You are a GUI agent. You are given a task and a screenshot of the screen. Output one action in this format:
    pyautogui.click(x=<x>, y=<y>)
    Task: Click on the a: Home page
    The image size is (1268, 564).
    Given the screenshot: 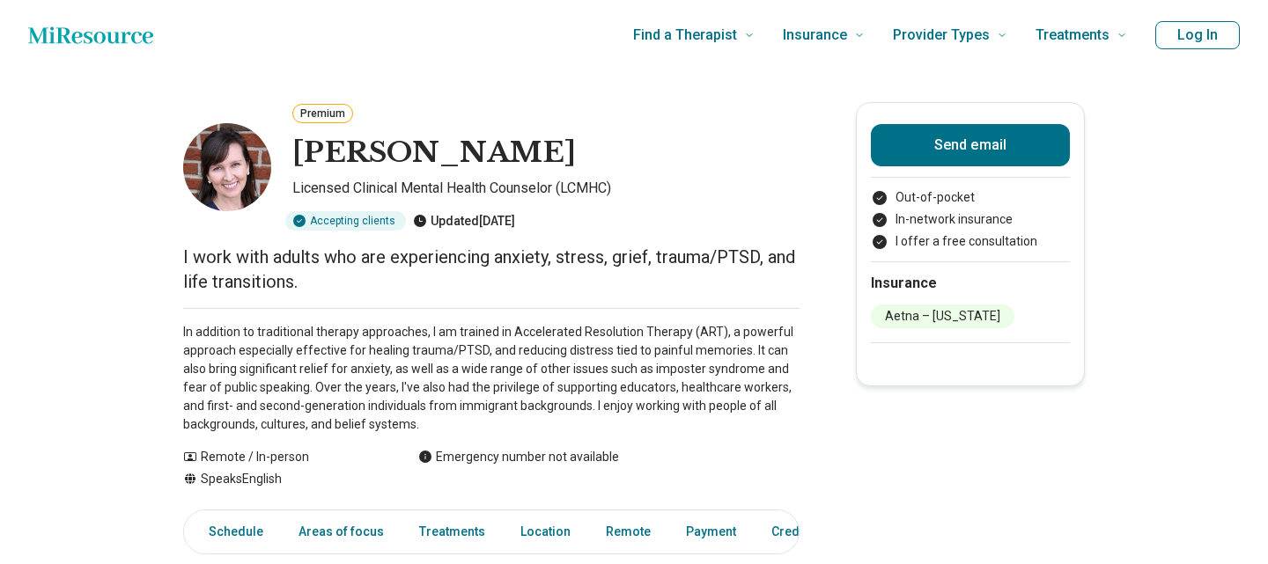 What is the action you would take?
    pyautogui.click(x=91, y=35)
    